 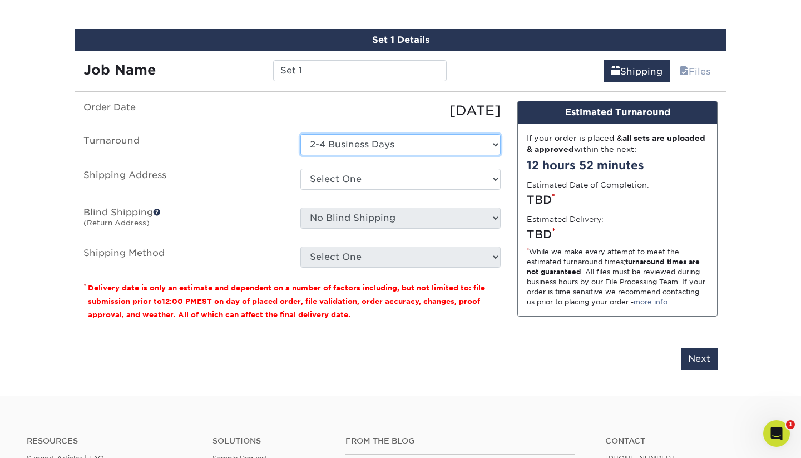 I want to click on a: Shipping, so click(x=637, y=71).